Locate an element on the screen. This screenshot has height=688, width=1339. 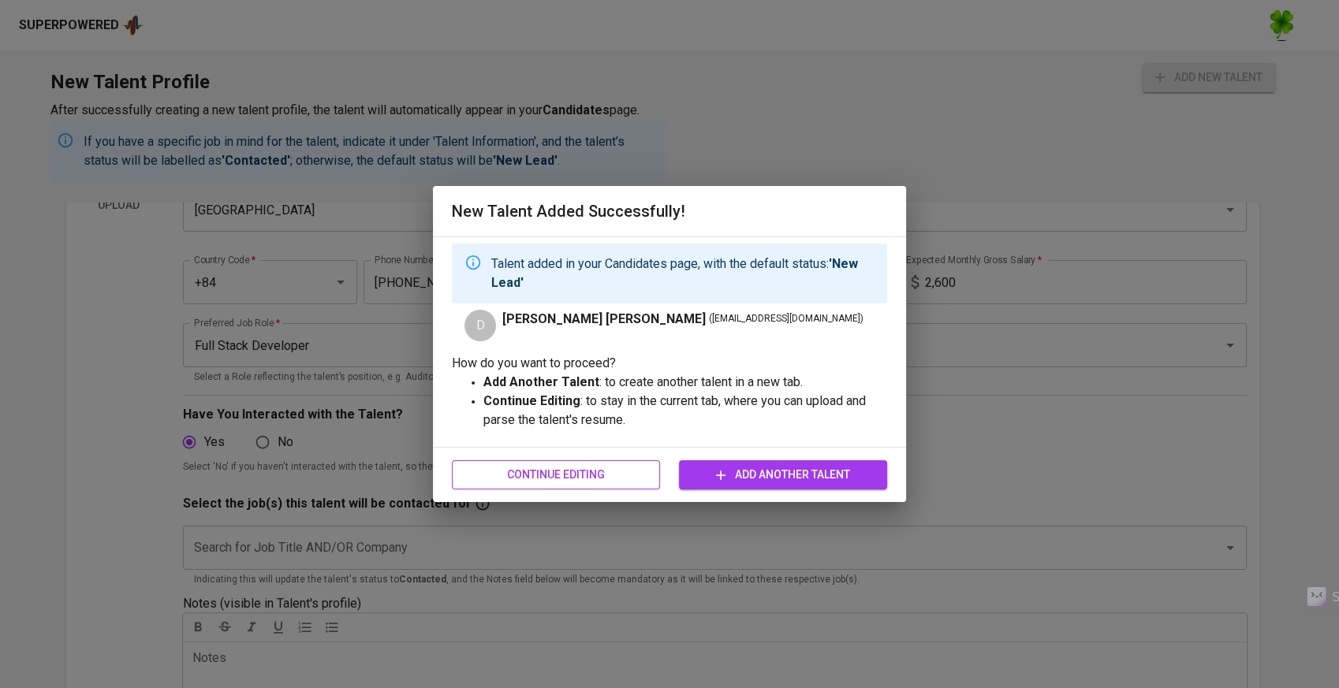
p: : to stay in the current tab, where you can upload and parse the talent's resume. is located at coordinates (685, 411).